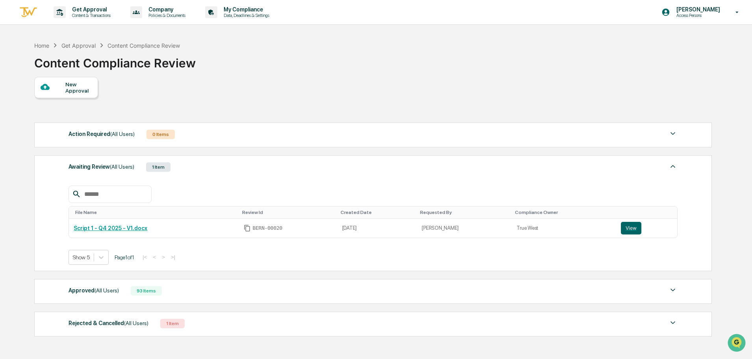 The image size is (752, 359). Describe the element at coordinates (77, 165) in the screenshot. I see `a: 🗄️Attestations` at that location.